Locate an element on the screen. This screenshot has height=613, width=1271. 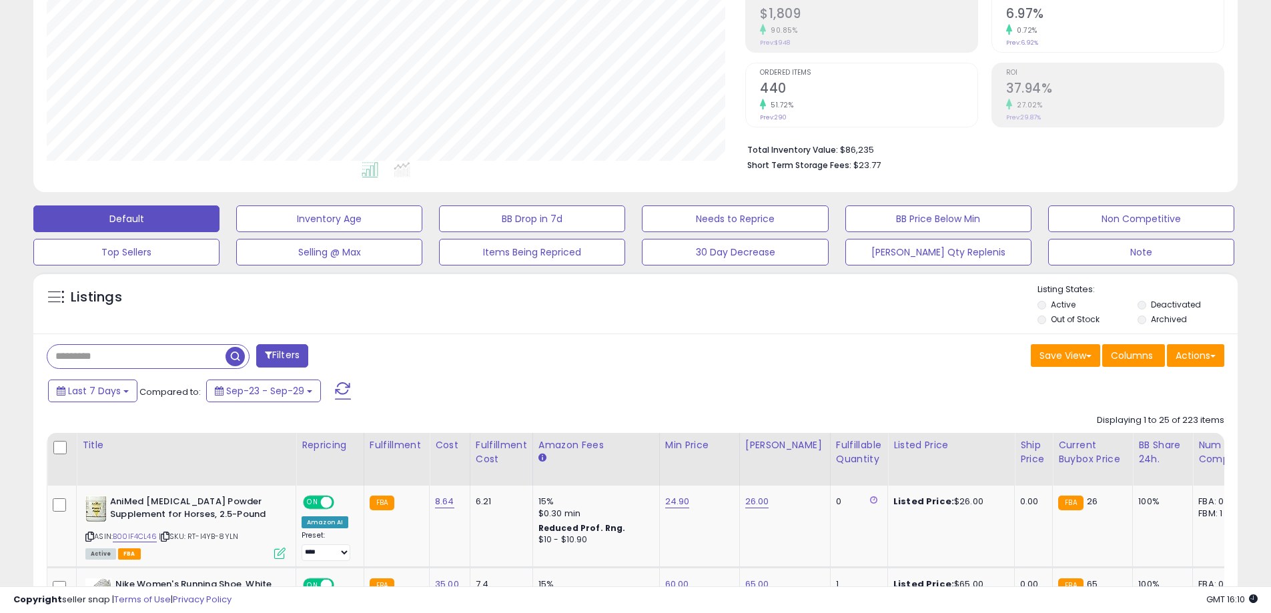
div: $65.00 is located at coordinates (949, 584).